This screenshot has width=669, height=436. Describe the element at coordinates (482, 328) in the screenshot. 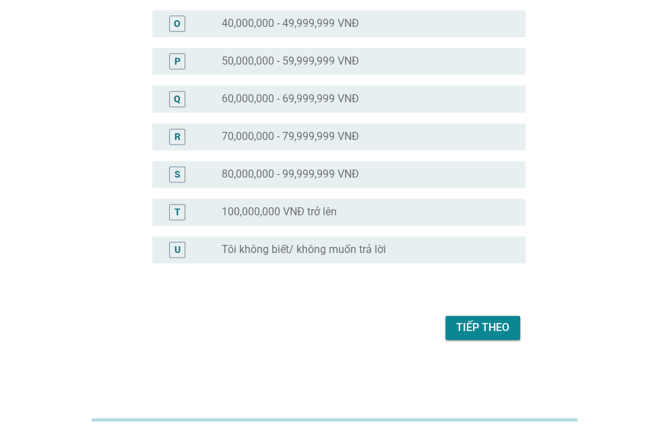

I see `button: Tiếp theo` at that location.